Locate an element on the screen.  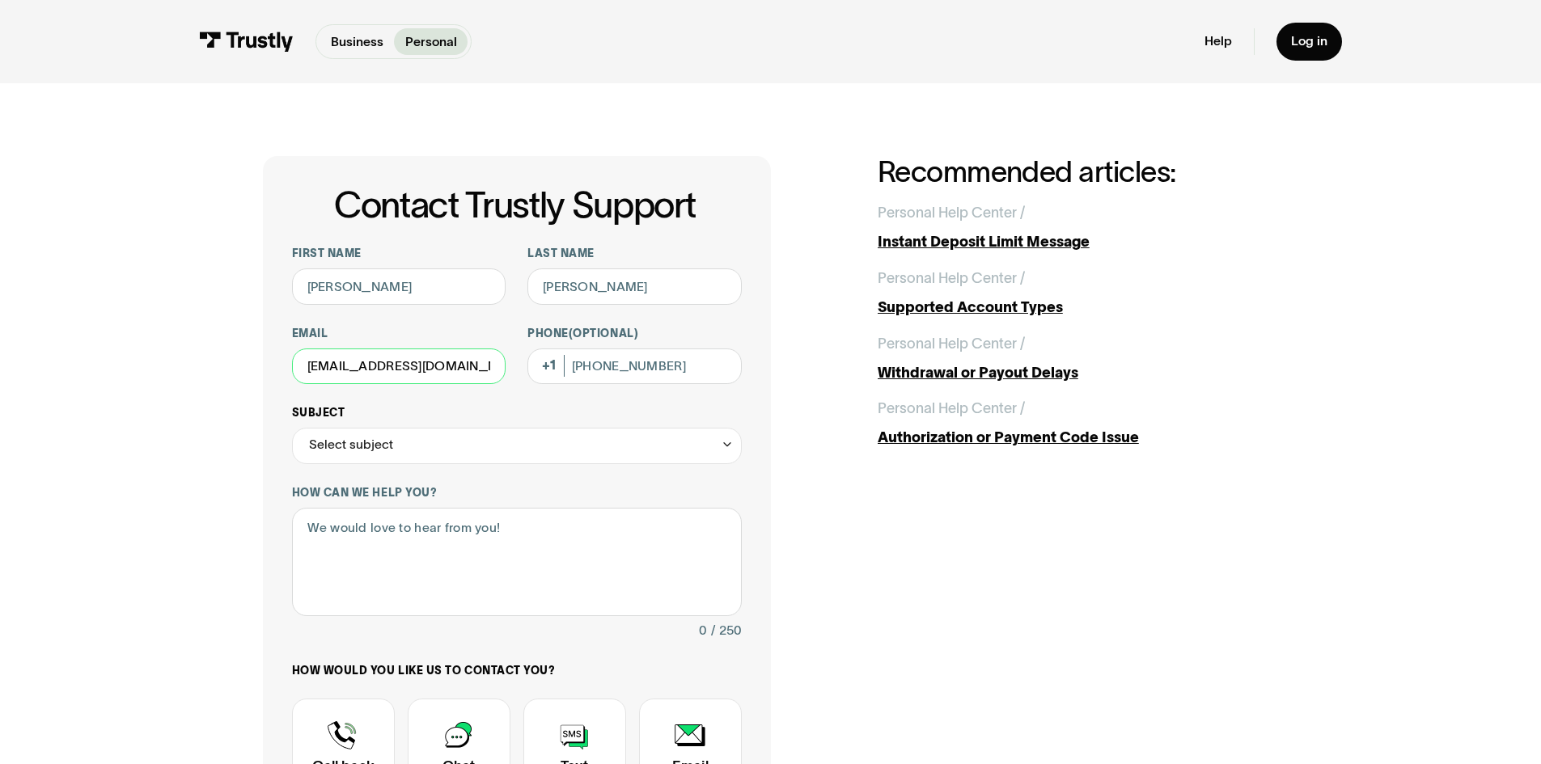
div: Withdrawal or Payout Delays is located at coordinates (1078, 373).